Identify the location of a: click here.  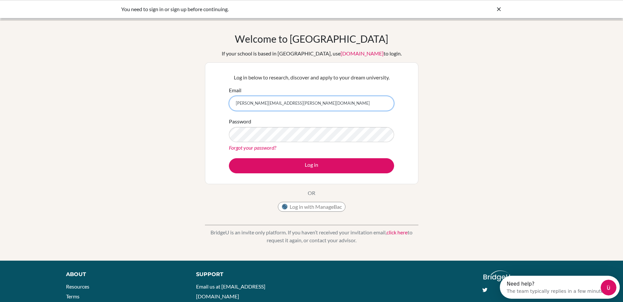
(397, 232).